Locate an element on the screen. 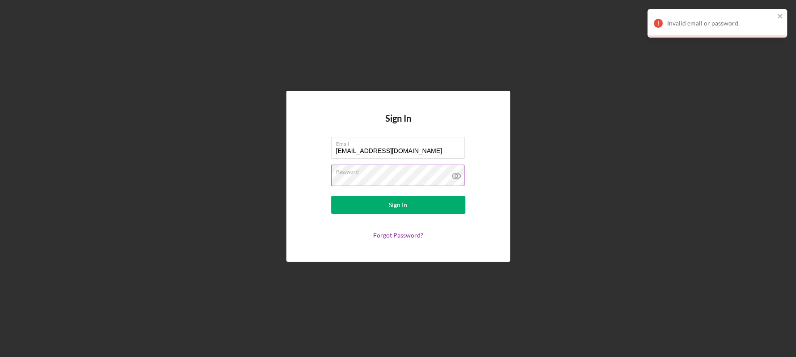  button: close is located at coordinates (780, 17).